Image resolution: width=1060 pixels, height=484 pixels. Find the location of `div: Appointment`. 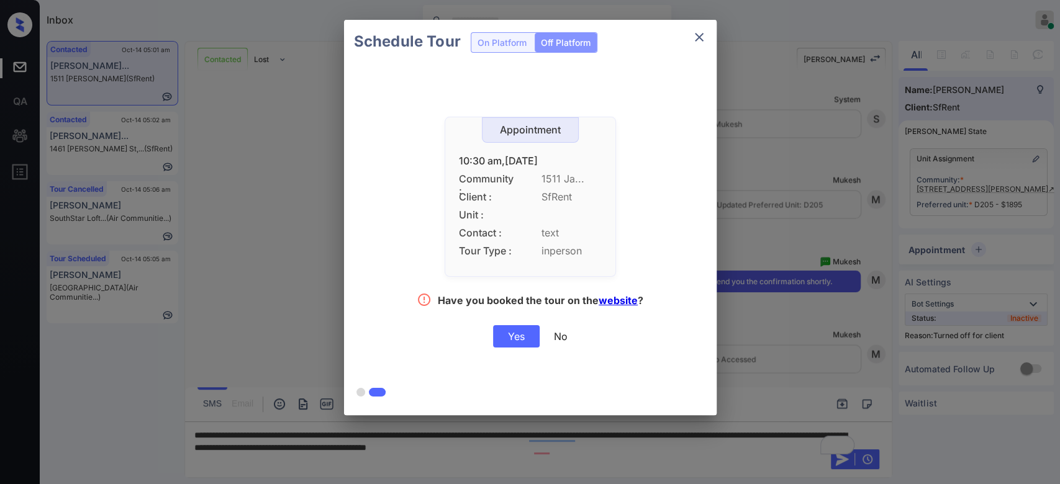

div: Appointment is located at coordinates (530, 130).